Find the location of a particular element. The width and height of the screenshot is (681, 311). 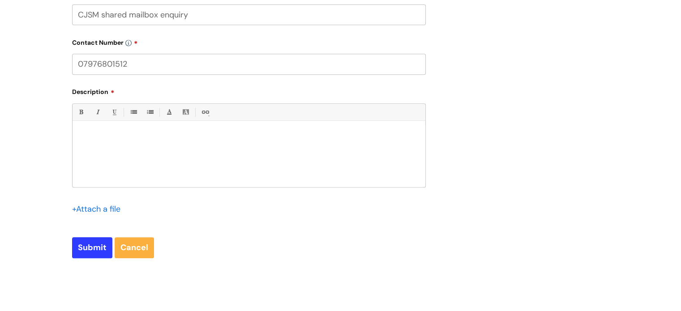

input: Submit is located at coordinates (92, 247).